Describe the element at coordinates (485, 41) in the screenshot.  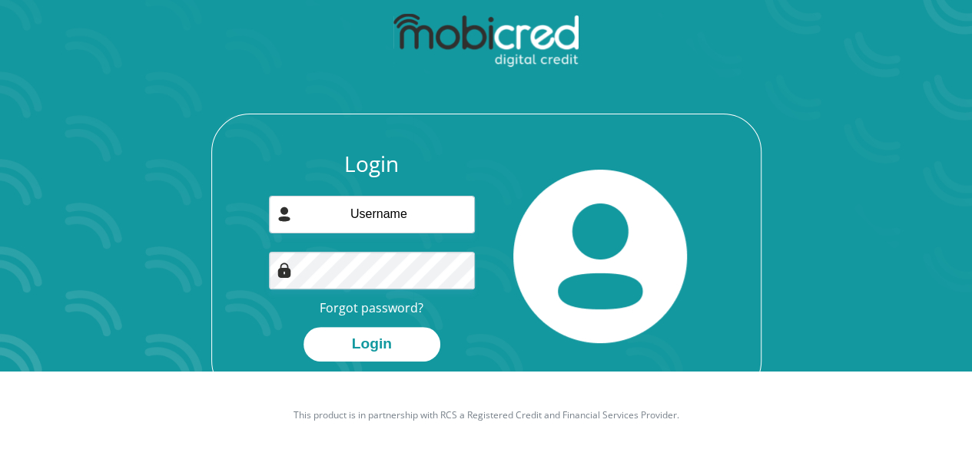
I see `img: mobicred logo` at that location.